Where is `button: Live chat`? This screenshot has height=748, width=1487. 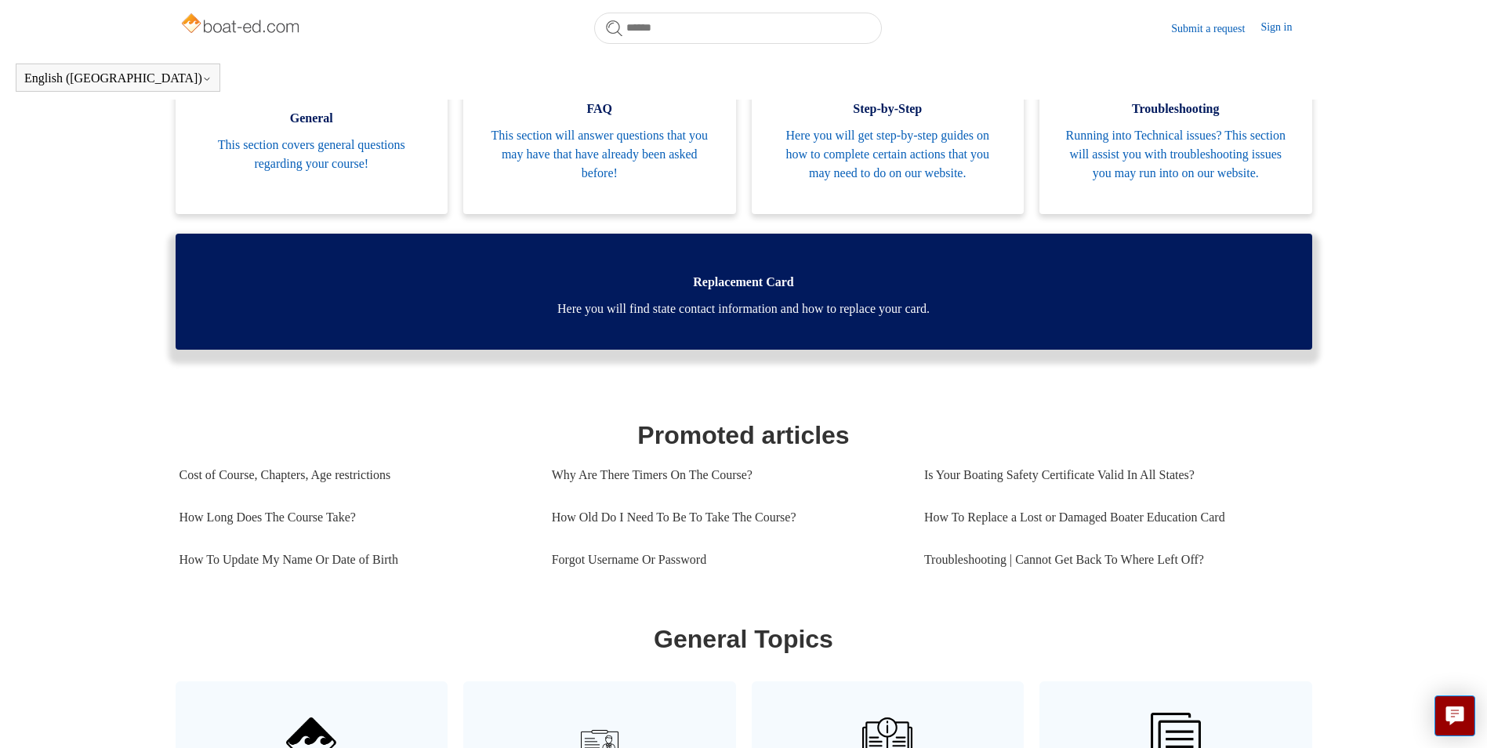 button: Live chat is located at coordinates (1455, 716).